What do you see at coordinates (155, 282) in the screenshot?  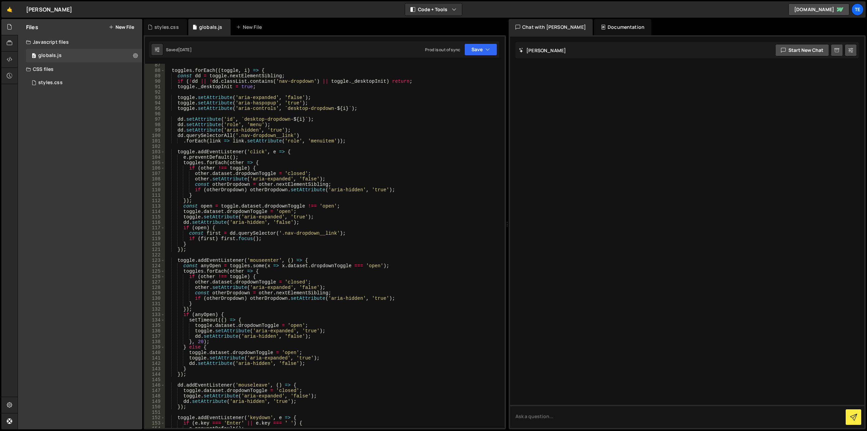 I see `div: 127` at bounding box center [155, 282].